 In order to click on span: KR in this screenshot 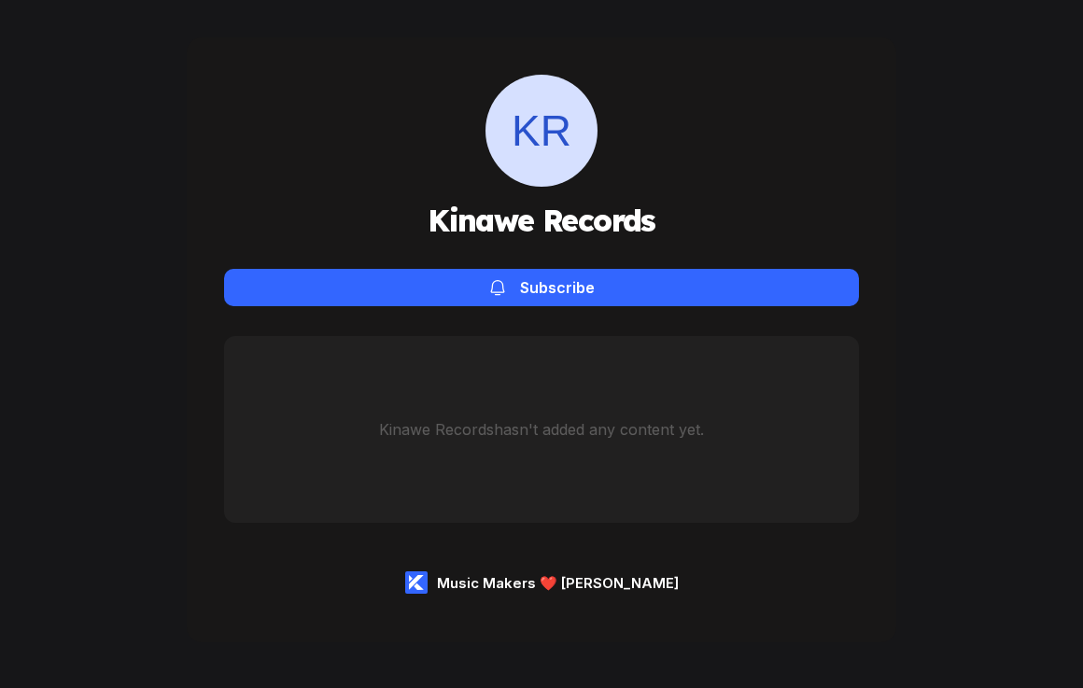, I will do `click(541, 131)`.